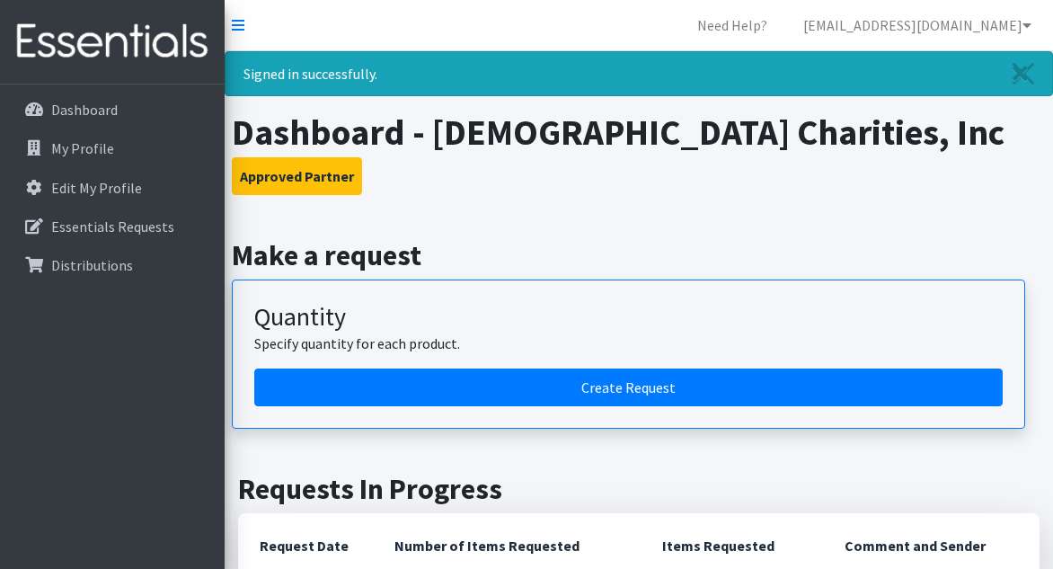 This screenshot has height=569, width=1053. Describe the element at coordinates (639, 489) in the screenshot. I see `h2: Requests In Progress` at that location.